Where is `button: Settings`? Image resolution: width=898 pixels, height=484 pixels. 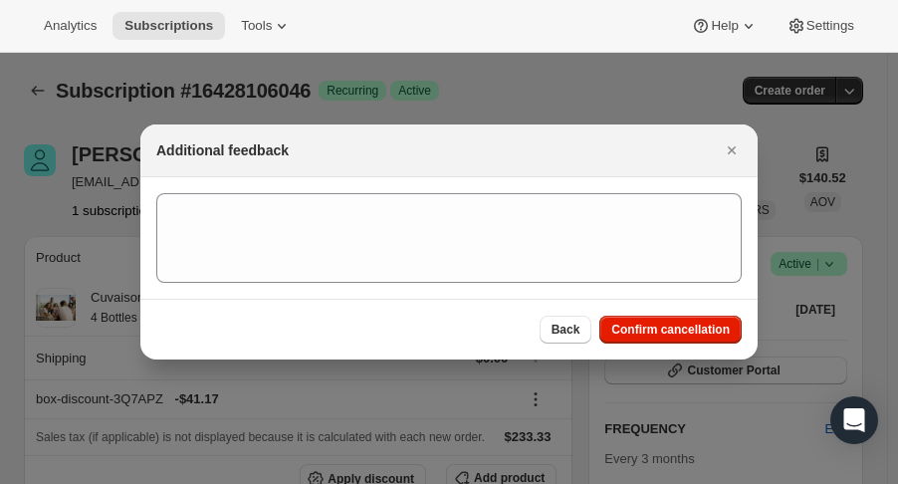 button: Settings is located at coordinates (821, 26).